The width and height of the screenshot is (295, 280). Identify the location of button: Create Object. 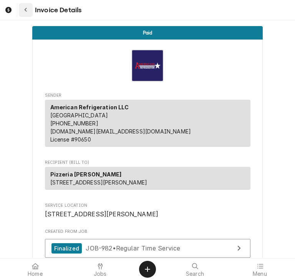
(147, 269).